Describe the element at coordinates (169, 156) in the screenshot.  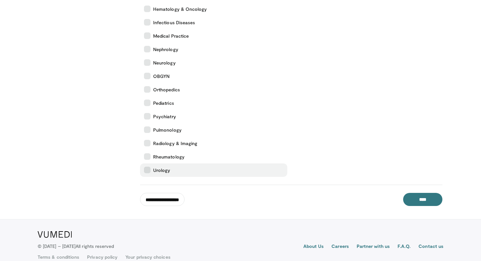
I see `span: Rheumatology` at that location.